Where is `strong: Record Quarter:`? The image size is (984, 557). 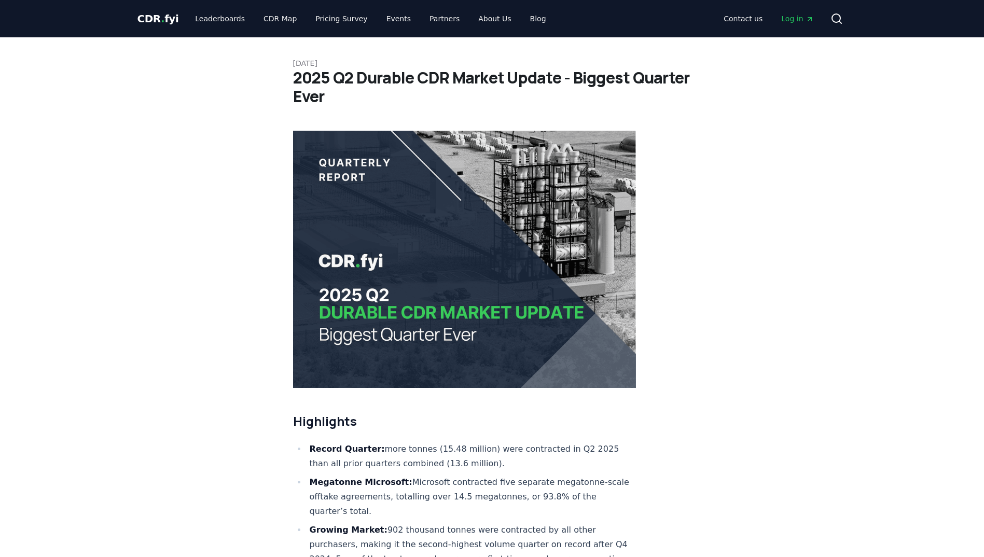 strong: Record Quarter: is located at coordinates (347, 449).